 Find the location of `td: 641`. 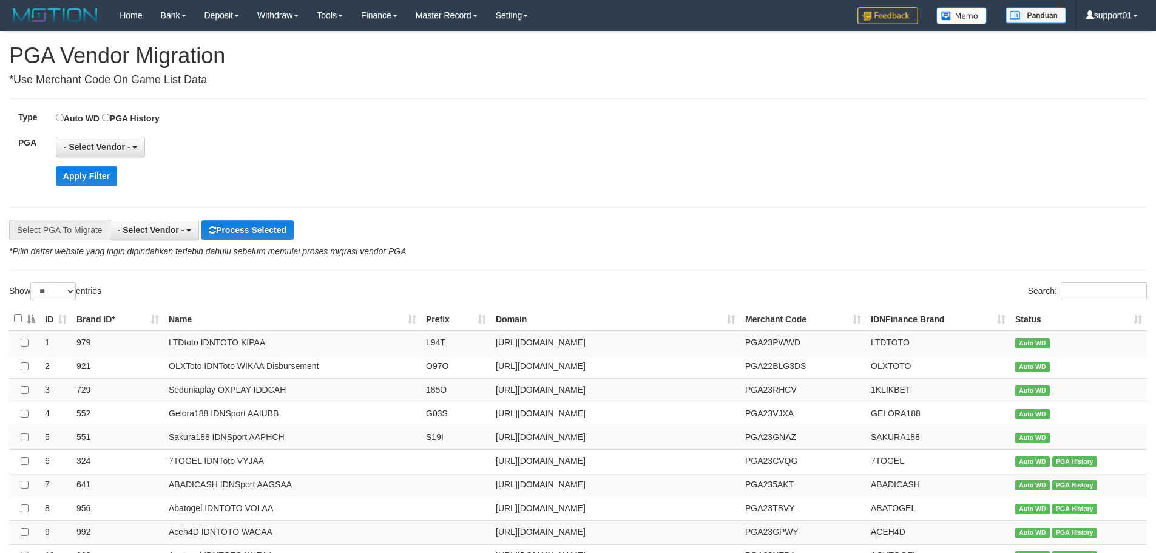

td: 641 is located at coordinates (118, 484).